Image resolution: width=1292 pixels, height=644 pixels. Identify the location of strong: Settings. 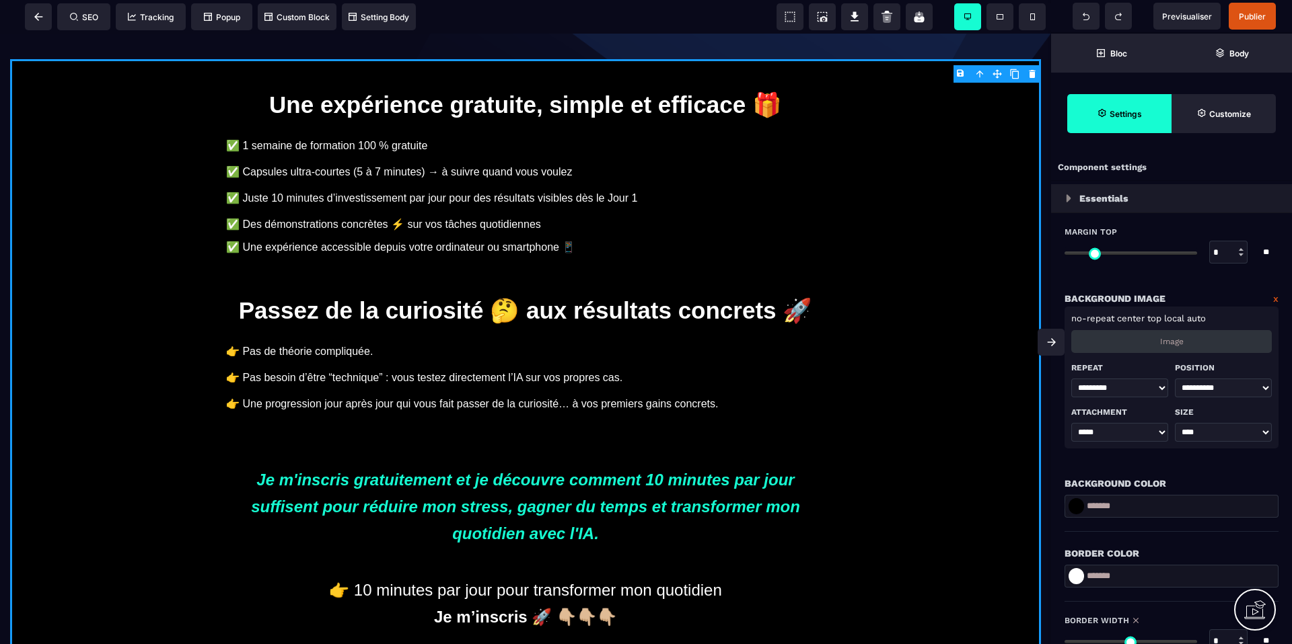
(1125, 114).